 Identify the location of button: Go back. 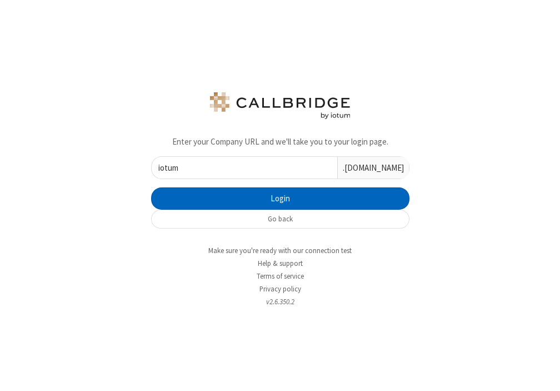
(280, 219).